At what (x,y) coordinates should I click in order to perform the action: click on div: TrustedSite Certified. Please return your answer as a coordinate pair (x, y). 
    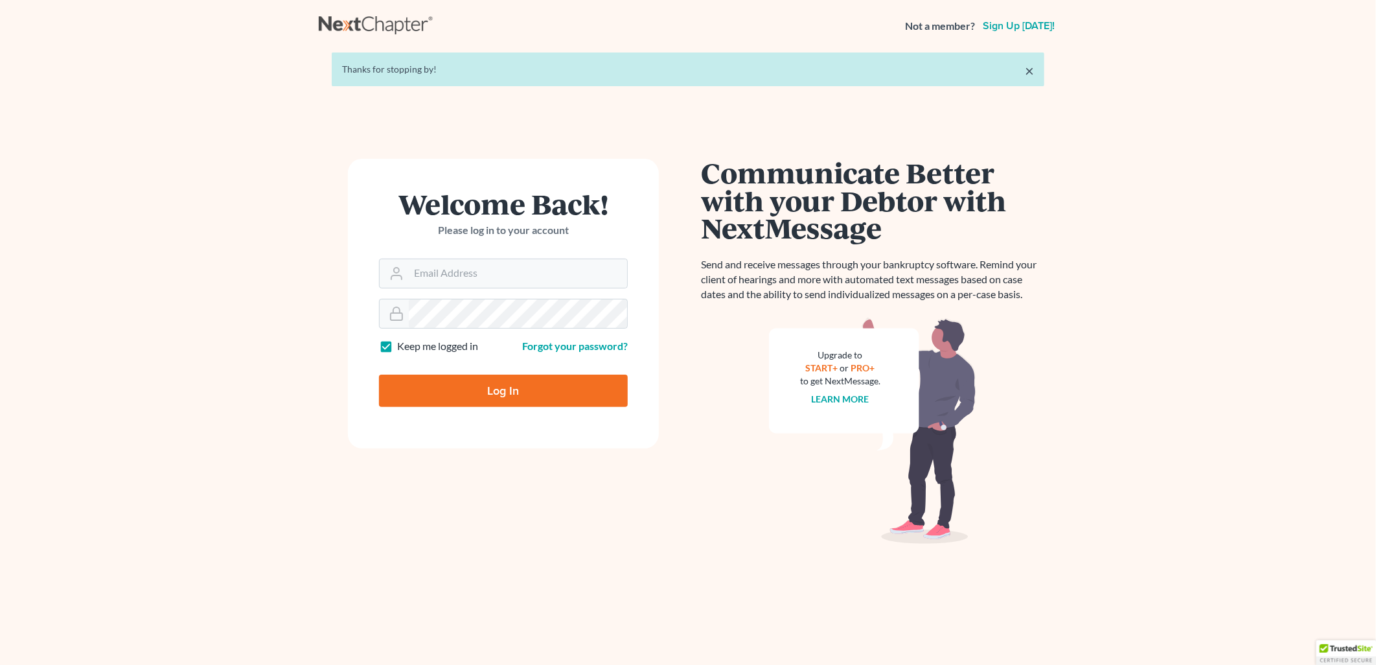
    Looking at the image, I should click on (1347, 653).